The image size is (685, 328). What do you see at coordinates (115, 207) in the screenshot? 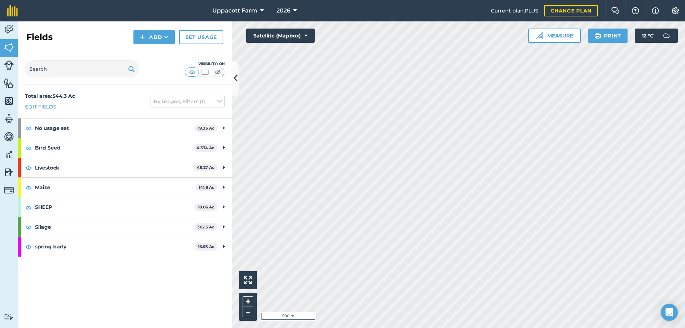
I see `strong: SHEEP` at bounding box center [115, 207].